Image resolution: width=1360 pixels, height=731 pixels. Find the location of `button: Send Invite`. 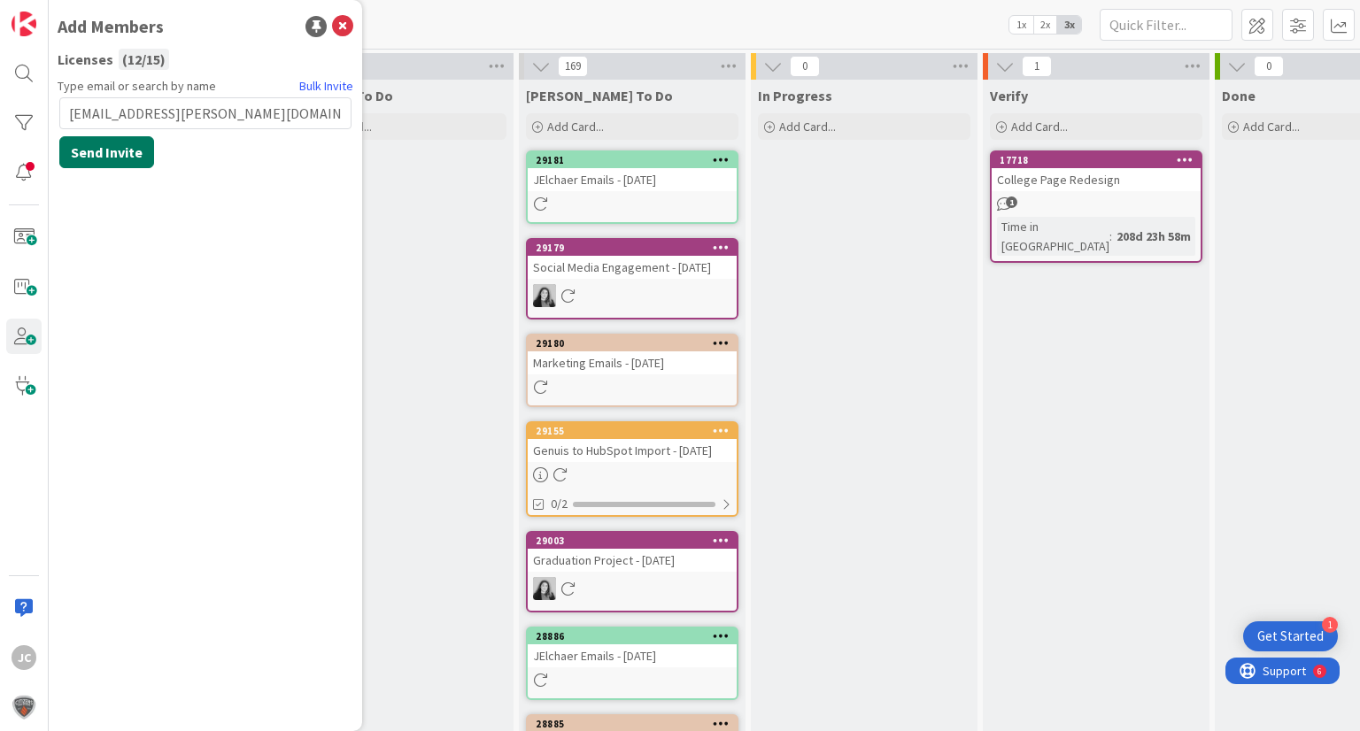

button: Send Invite is located at coordinates (106, 152).